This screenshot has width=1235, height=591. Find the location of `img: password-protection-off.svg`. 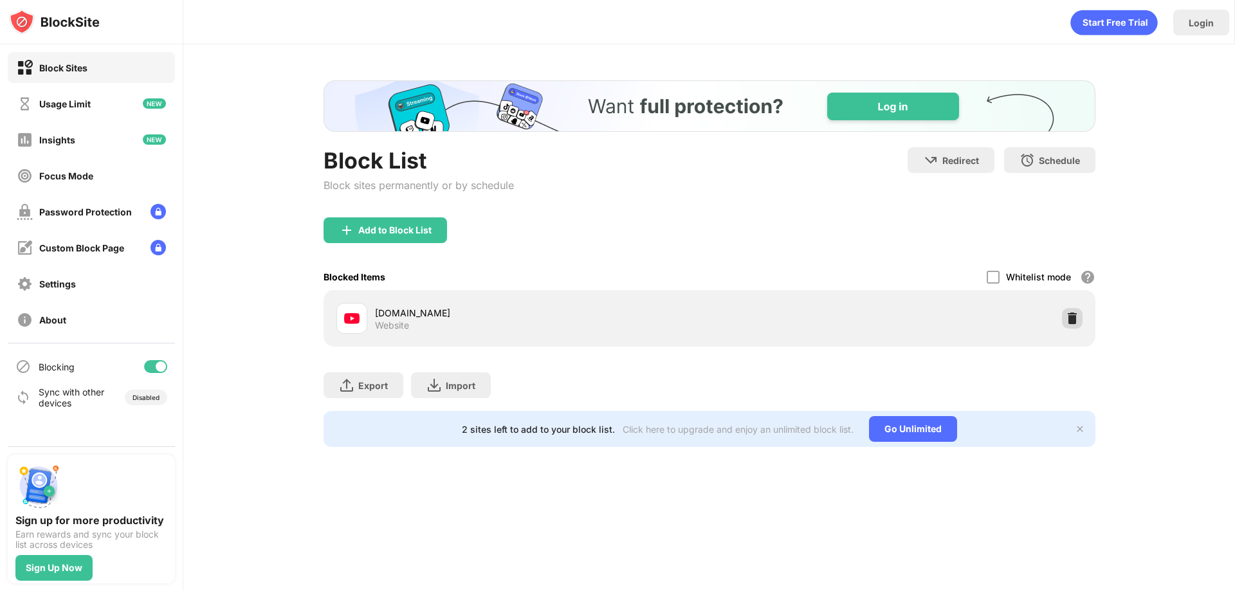

img: password-protection-off.svg is located at coordinates (24, 212).